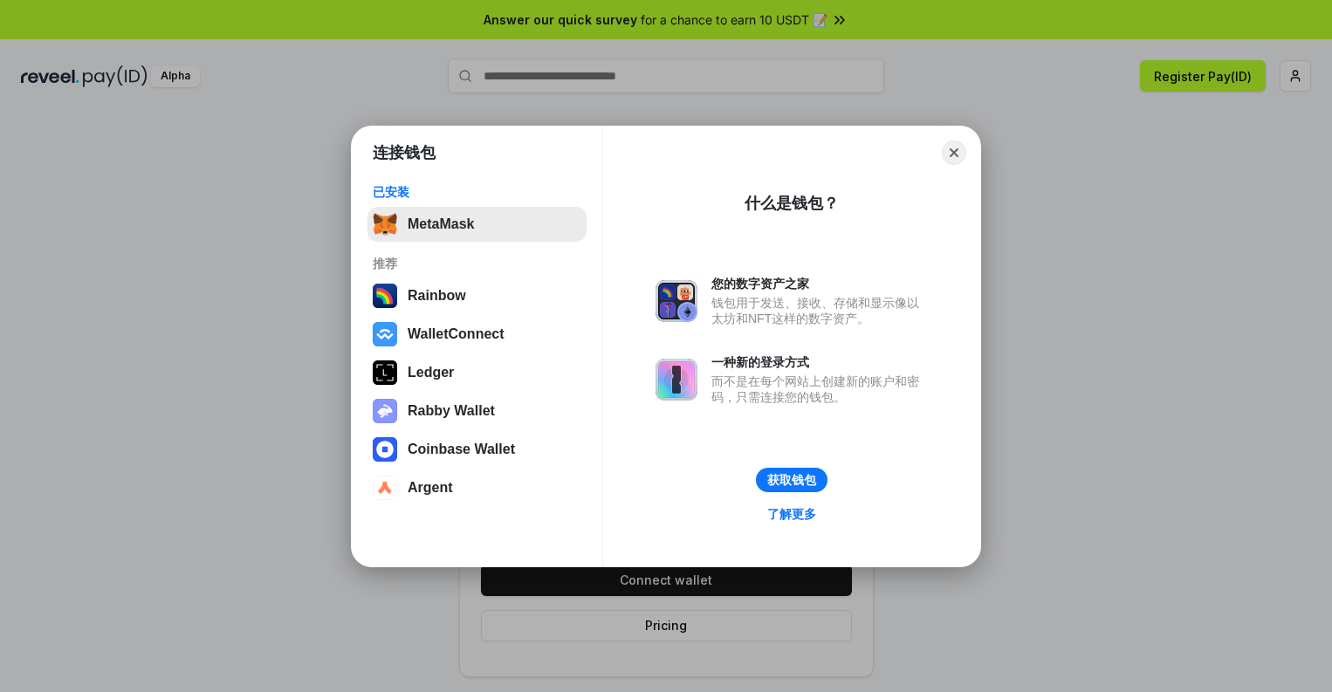 This screenshot has width=1332, height=692. Describe the element at coordinates (385, 373) in the screenshot. I see `img: svg+xml,%3Csvg%20xmlns%3D%22http%3A%2F%2Fwww.w3.org%2F2000%2Fsvg%22%20width%3D%2228%22%20height%3...` at that location.